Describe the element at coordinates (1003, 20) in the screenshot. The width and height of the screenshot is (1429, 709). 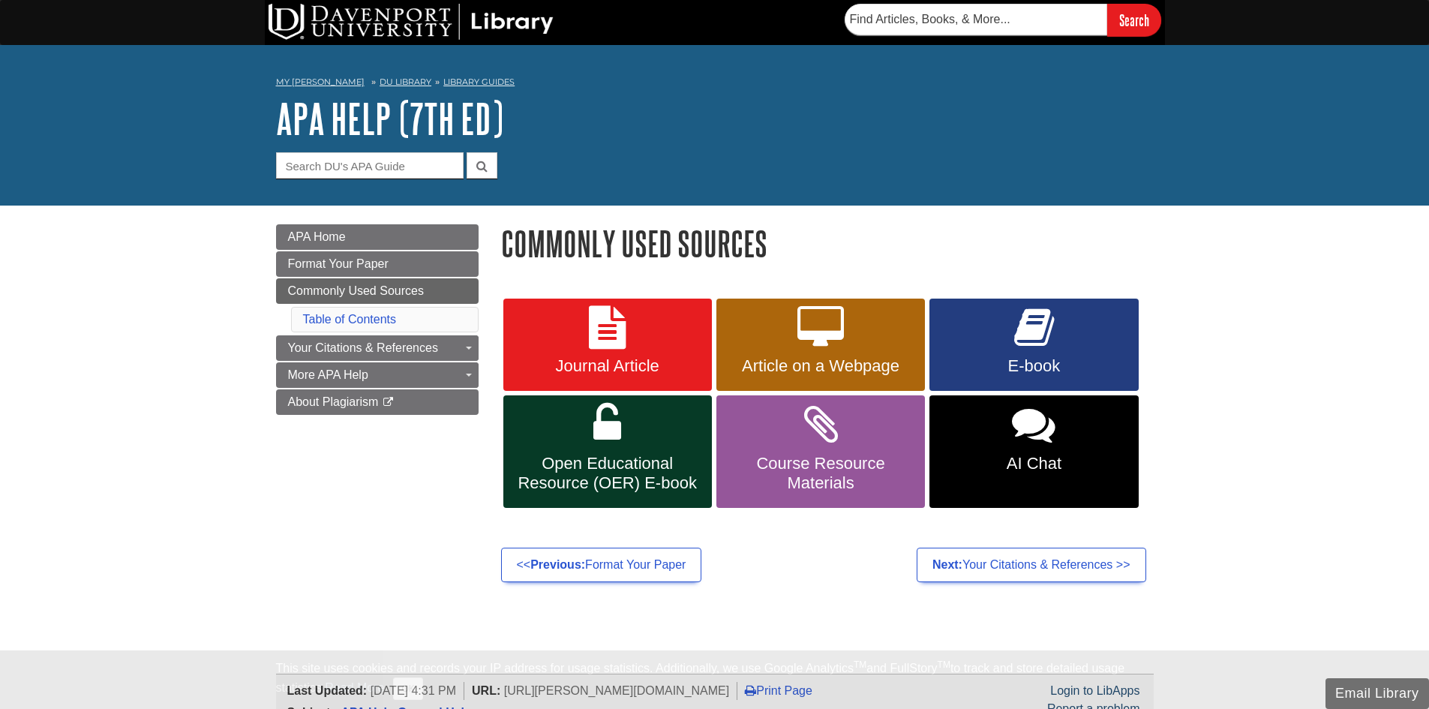
I see `form: Searches DU Library's articles, books, and more` at that location.